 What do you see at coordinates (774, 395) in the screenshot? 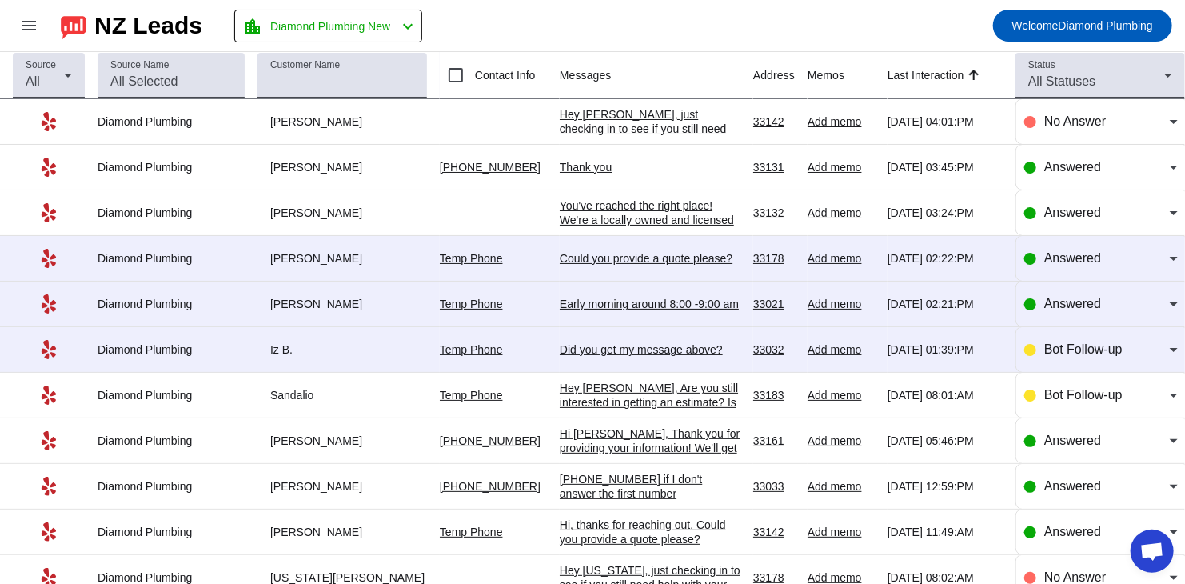
I see `div: 33183` at bounding box center [774, 395].